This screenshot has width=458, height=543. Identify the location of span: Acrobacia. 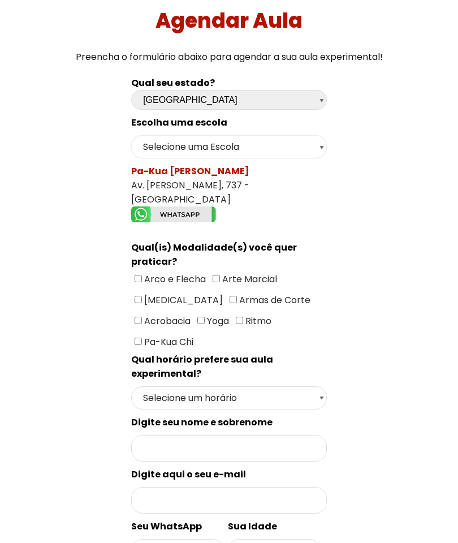
(166, 321).